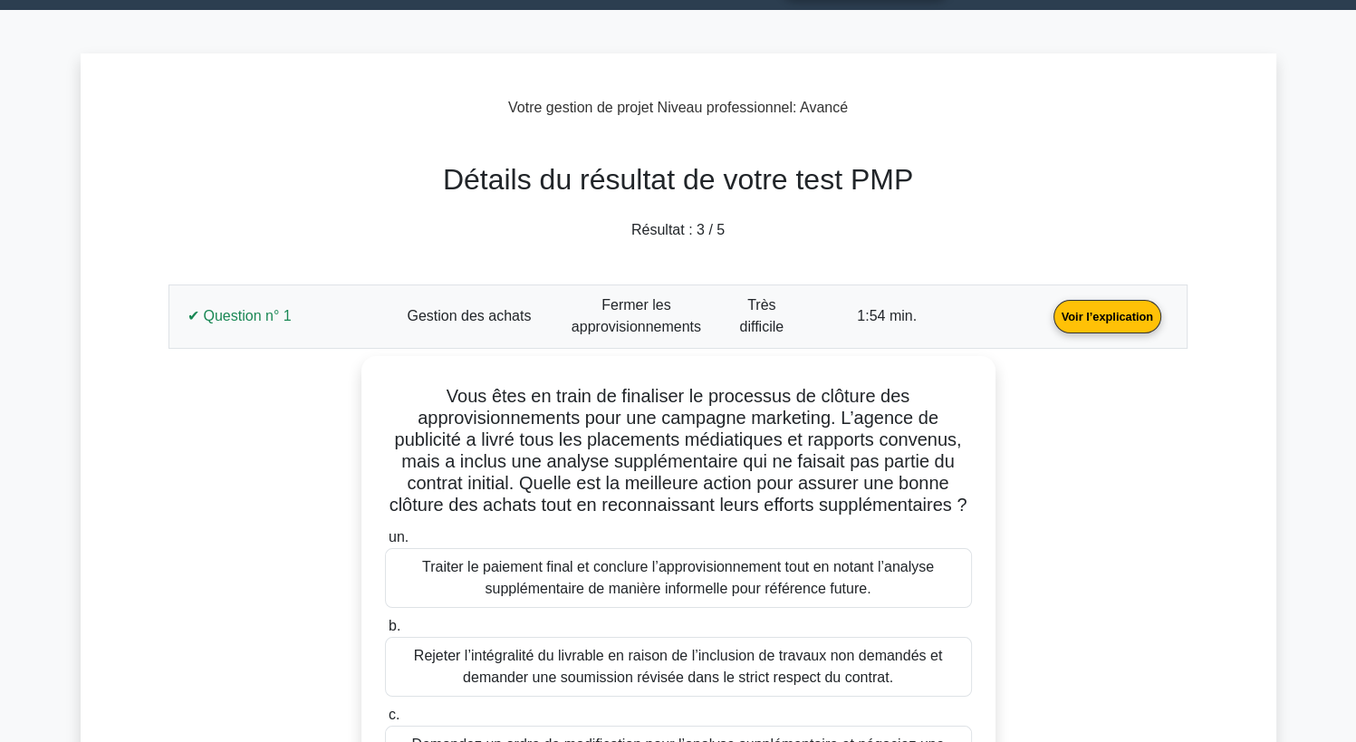  Describe the element at coordinates (650, 107) in the screenshot. I see `span: Votre gestion de projet Niveau professionnel` at that location.